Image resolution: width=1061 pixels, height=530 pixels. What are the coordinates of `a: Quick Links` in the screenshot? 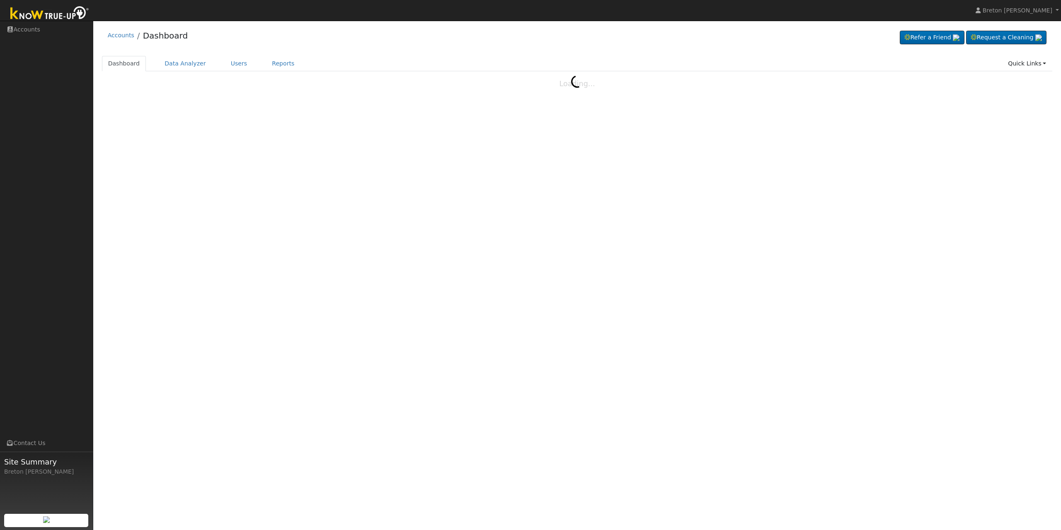 It's located at (1027, 63).